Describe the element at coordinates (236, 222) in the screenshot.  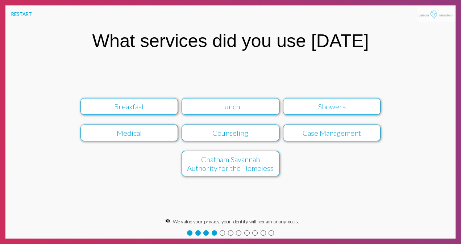
I see `span: We value your privacy, your identity will remain anonymous.` at that location.